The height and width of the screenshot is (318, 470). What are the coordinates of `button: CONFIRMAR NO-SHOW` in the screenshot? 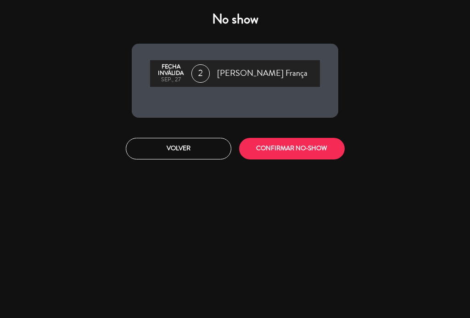 It's located at (292, 148).